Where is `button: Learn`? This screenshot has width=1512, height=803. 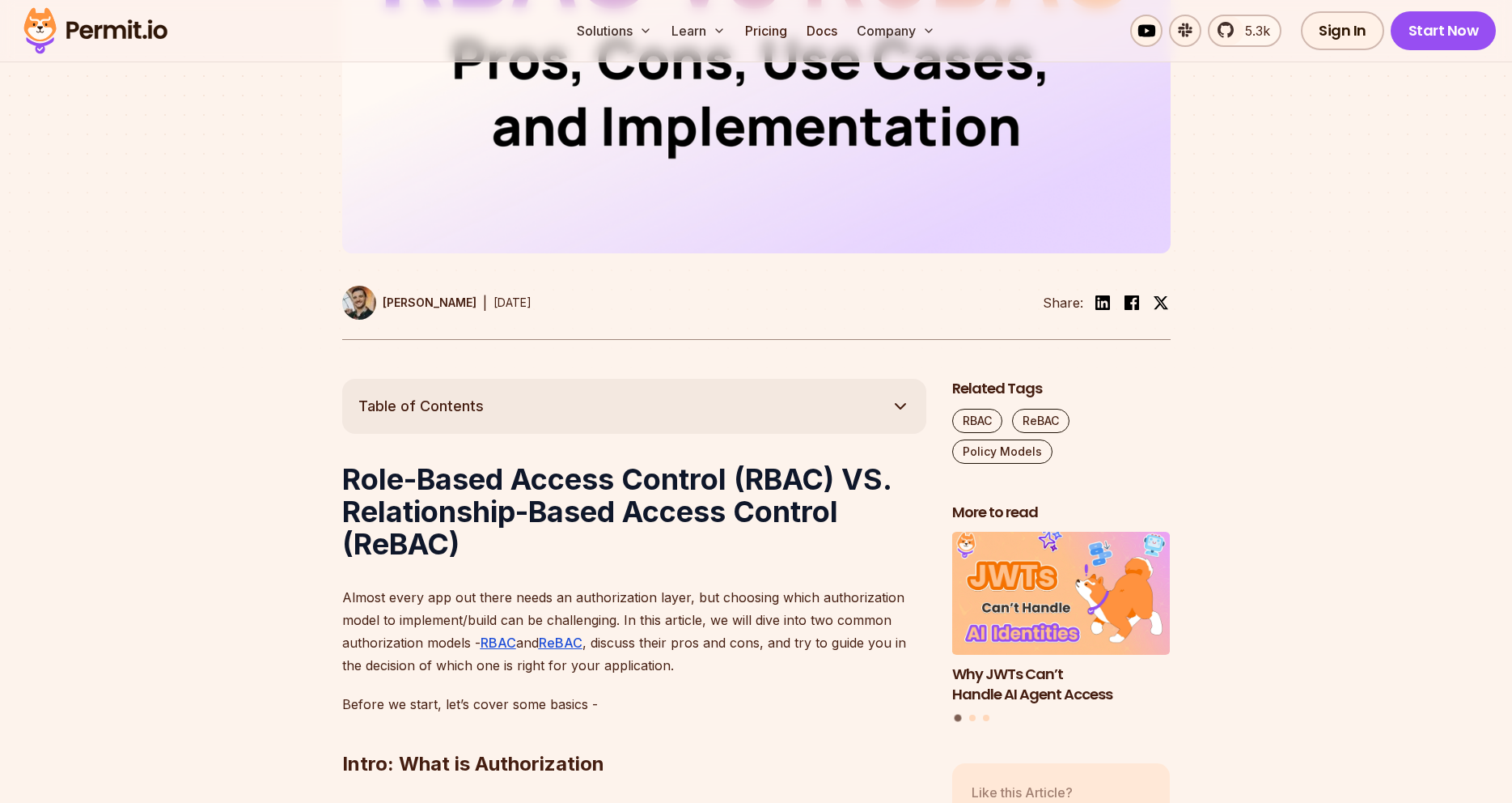
button: Learn is located at coordinates (698, 31).